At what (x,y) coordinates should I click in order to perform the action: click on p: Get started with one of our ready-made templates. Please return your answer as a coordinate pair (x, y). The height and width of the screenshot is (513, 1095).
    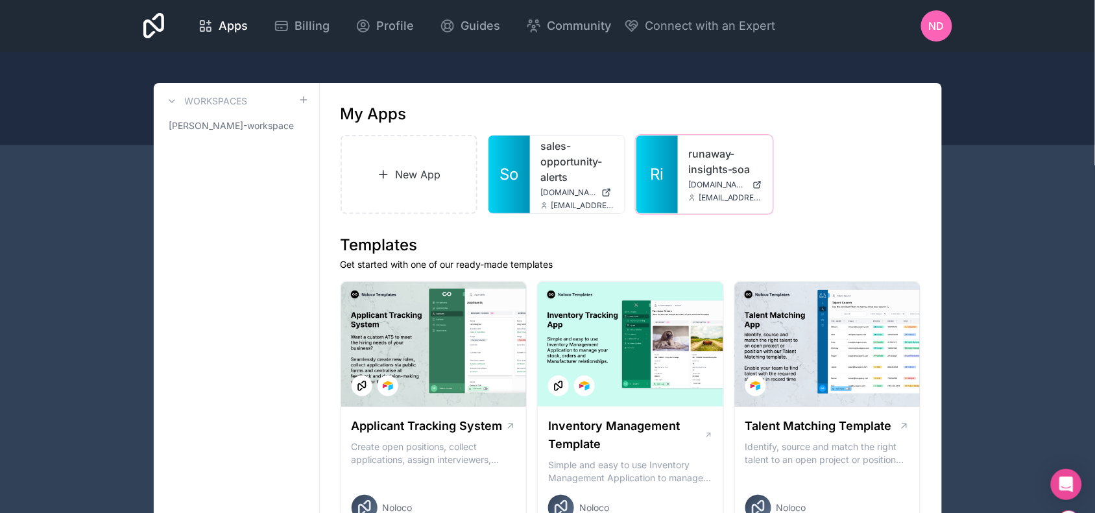
    Looking at the image, I should click on (630, 265).